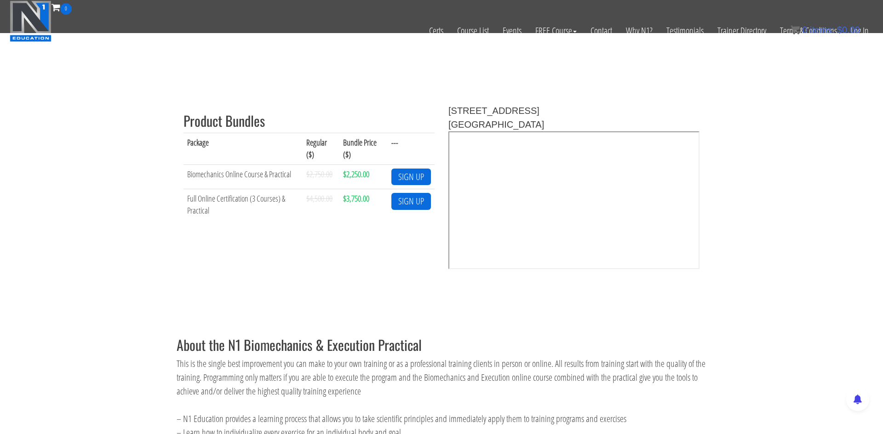 Image resolution: width=883 pixels, height=434 pixels. Describe the element at coordinates (601, 31) in the screenshot. I see `a: Contact` at that location.